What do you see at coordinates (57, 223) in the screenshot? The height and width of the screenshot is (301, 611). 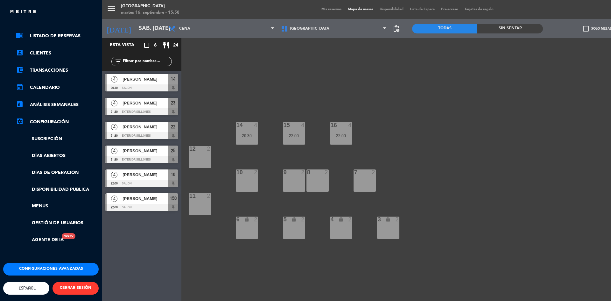 I see `a: Gestión de usuarios` at bounding box center [57, 223].